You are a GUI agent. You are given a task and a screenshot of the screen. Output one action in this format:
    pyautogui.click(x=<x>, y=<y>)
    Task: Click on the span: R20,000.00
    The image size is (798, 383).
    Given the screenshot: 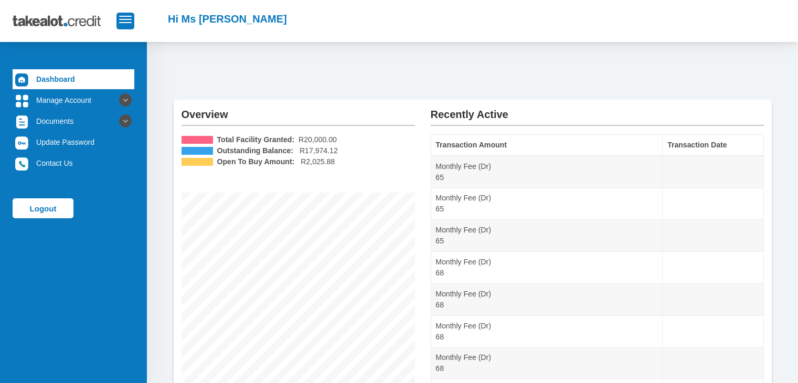 What is the action you would take?
    pyautogui.click(x=317, y=139)
    